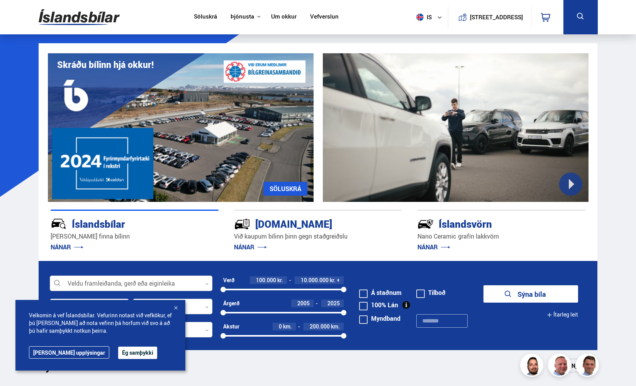 Image resolution: width=636 pixels, height=386 pixels. I want to click on button: is, so click(430, 17).